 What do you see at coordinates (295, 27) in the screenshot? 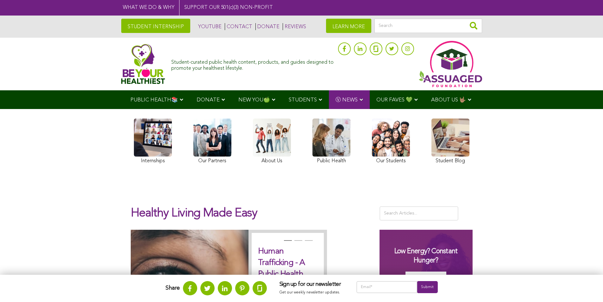
I see `a: REVIEWS` at bounding box center [295, 27].